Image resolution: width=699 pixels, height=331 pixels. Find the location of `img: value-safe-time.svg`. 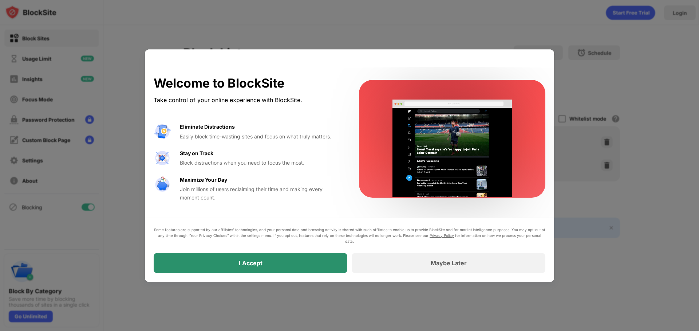

img: value-safe-time.svg is located at coordinates (162, 185).